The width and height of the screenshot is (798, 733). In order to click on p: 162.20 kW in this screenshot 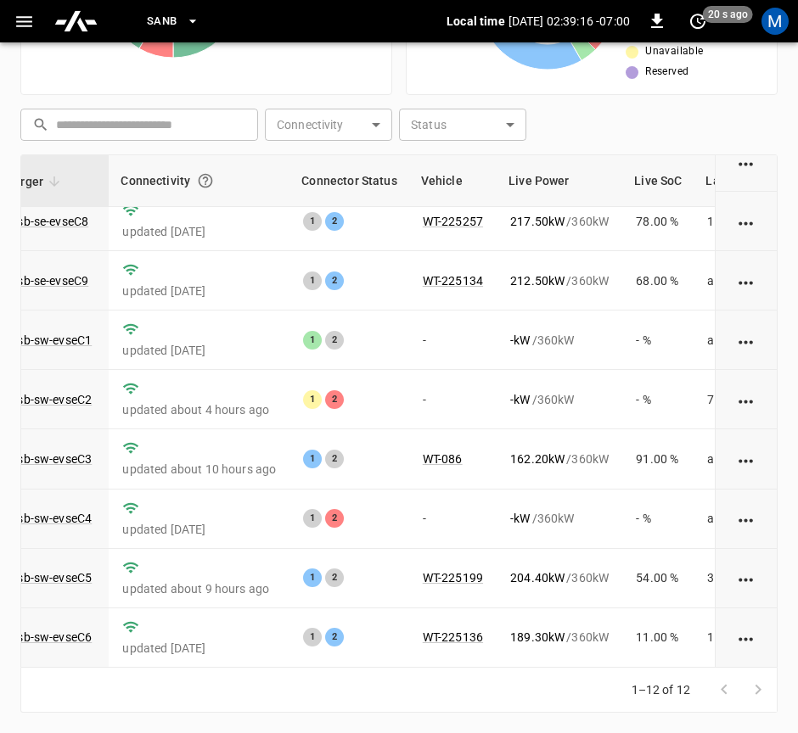, I will do `click(537, 459)`.